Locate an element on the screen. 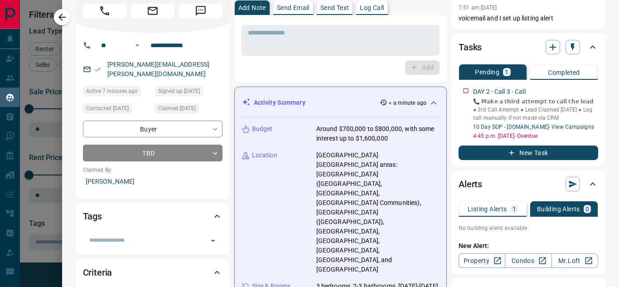 This screenshot has height=287, width=619. p: Pending is located at coordinates (487, 72).